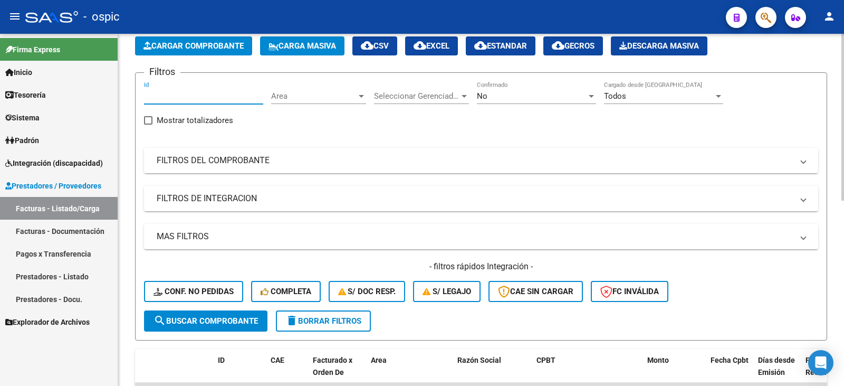  What do you see at coordinates (302, 46) in the screenshot?
I see `button: Carga Masiva` at bounding box center [302, 46].